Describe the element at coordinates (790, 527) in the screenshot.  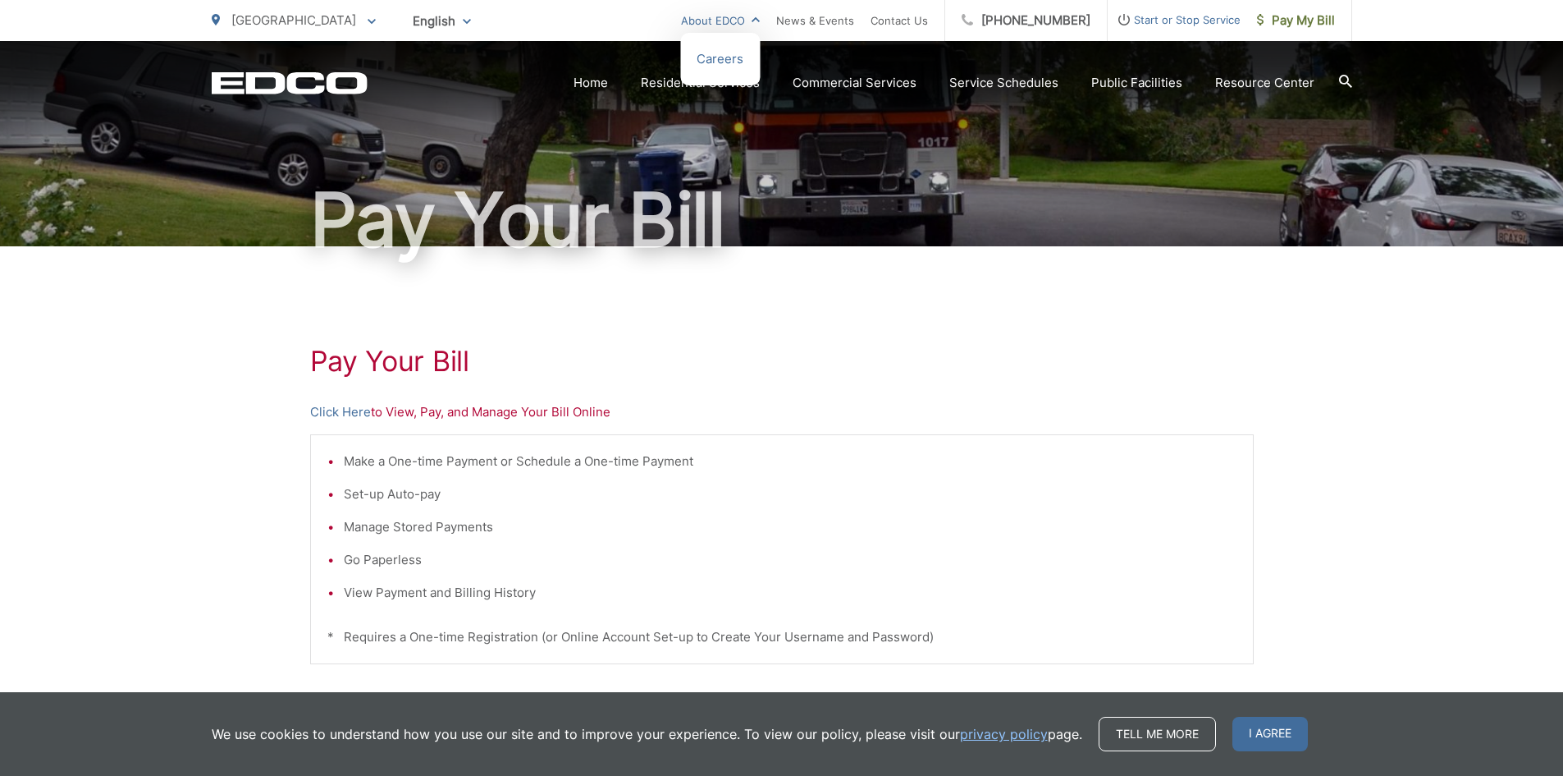
I see `li: Manage Stored Payments` at that location.